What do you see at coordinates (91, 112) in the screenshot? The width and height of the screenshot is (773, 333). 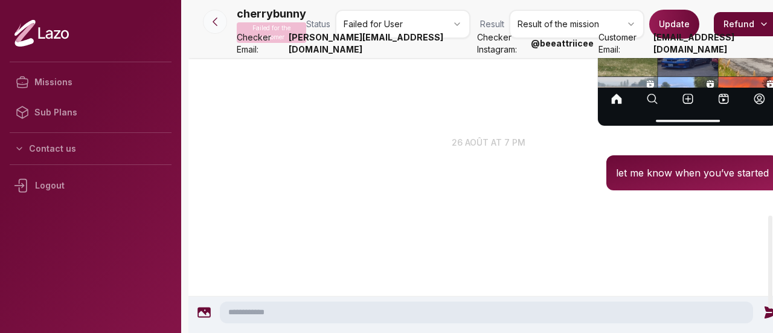 I see `a: Sub Plans` at bounding box center [91, 112].